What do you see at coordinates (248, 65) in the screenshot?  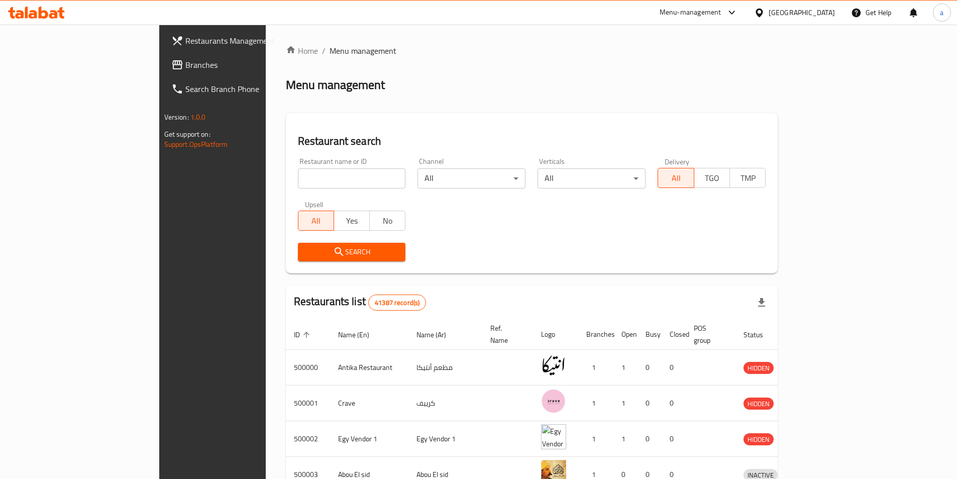 I see `span: Branches` at bounding box center [248, 65].